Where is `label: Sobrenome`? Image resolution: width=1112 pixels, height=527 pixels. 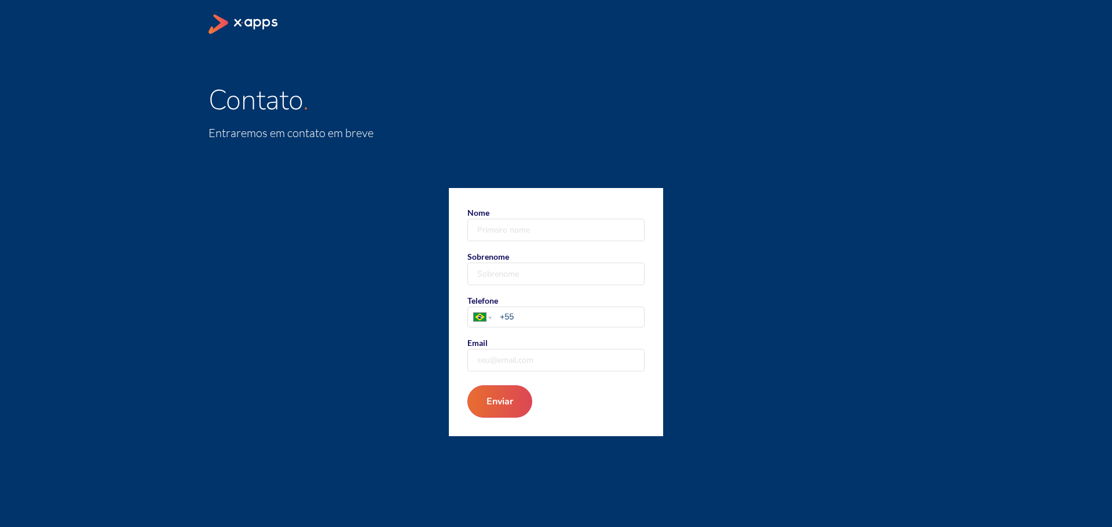
label: Sobrenome is located at coordinates (556, 268).